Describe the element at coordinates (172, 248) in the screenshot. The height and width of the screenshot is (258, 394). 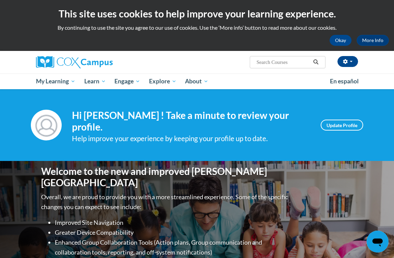
I see `li: Enhanced Group Collaboration Tools (Action plans, Group communication and collaboration tools, re...` at that location.